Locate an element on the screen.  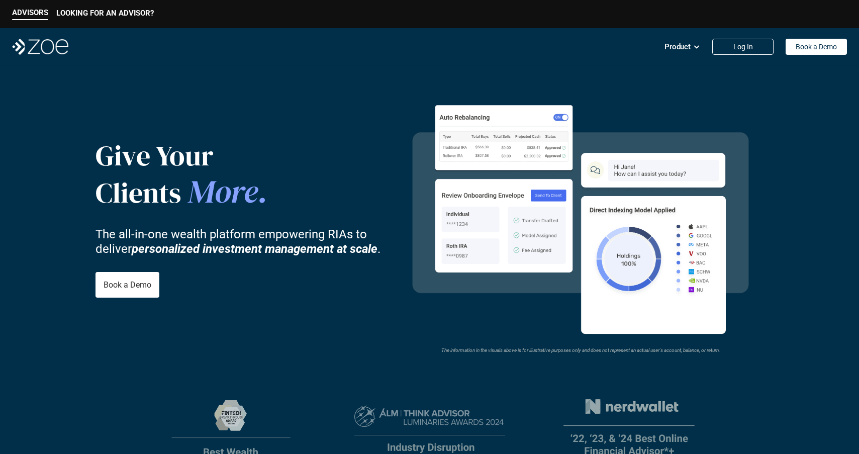
p: Log In is located at coordinates (743, 47).